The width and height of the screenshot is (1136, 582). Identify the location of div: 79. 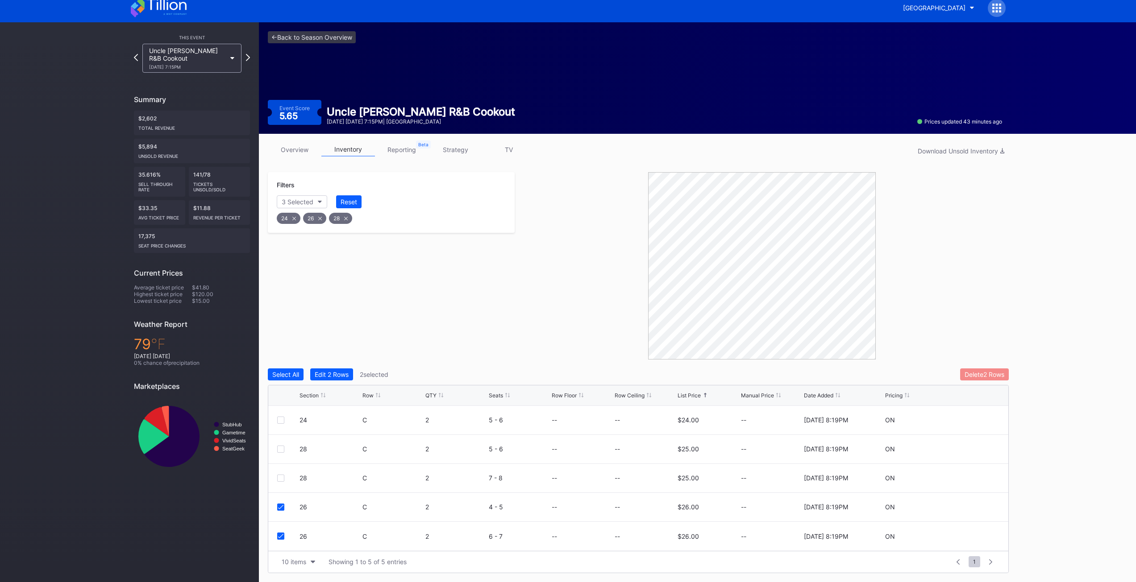
(192, 344).